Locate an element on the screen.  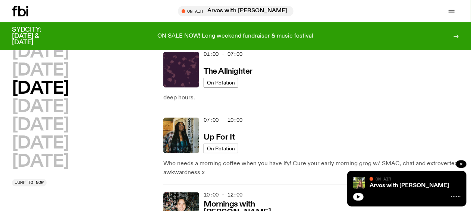
span: 07:00 - 10:00 is located at coordinates (223, 120).